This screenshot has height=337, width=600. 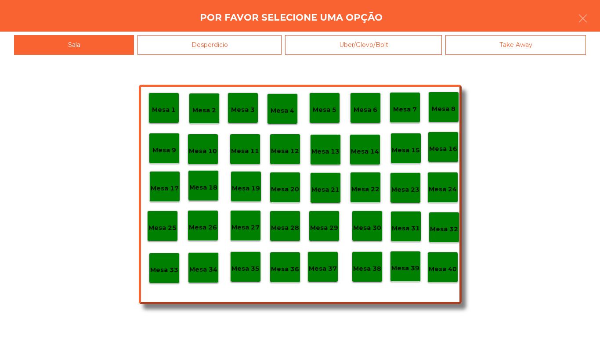 I want to click on p: Mesa 29, so click(x=324, y=228).